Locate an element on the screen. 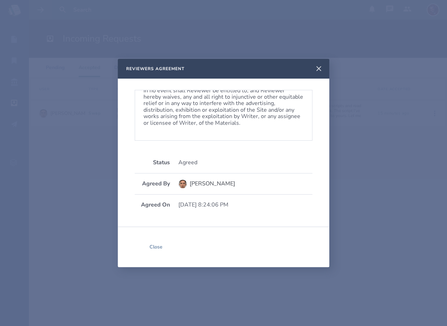 This screenshot has width=447, height=326. p: In no event shall Reviewer be entitled to, and Reviewer hereby waives, any and all right to injun... is located at coordinates (224, 107).